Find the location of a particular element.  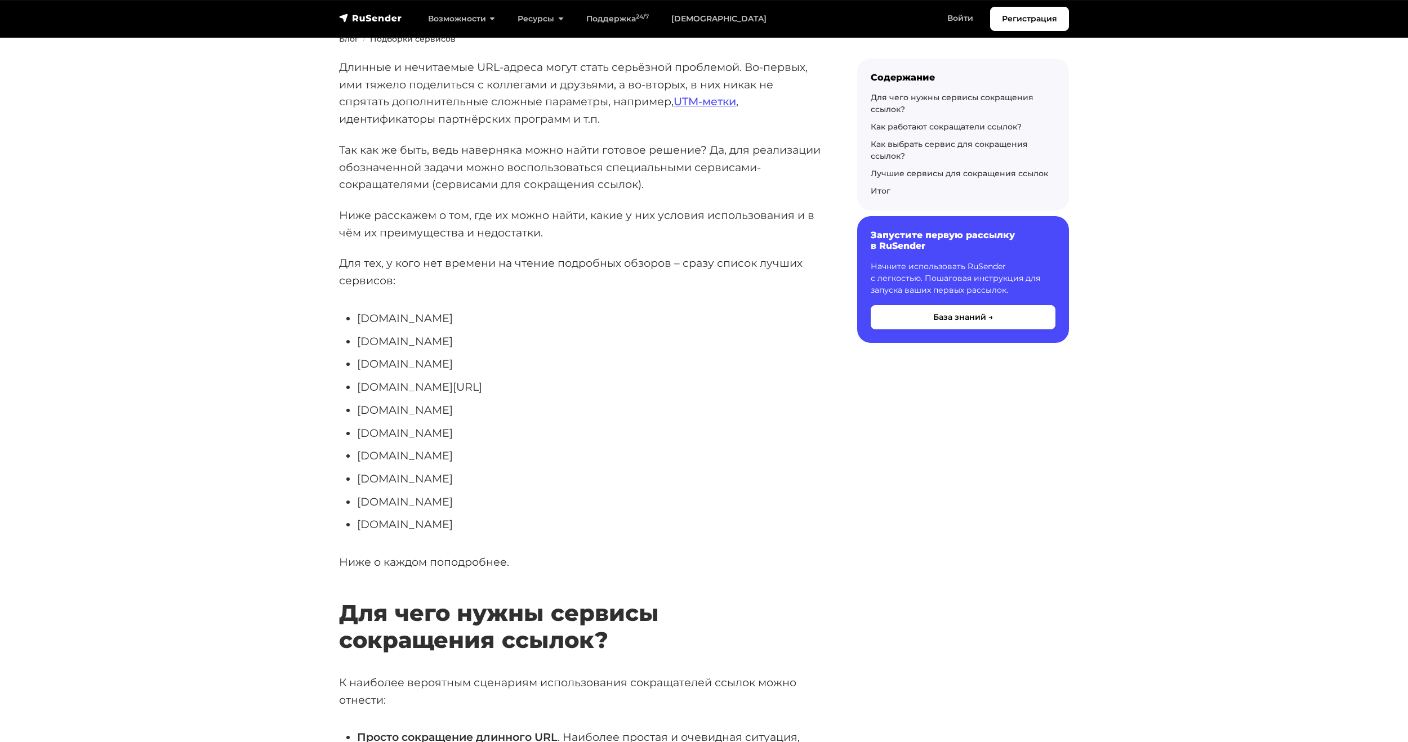

p: Для тех, у кого нет времени на чтение подробных обзоров – сразу список лучших сервисов: is located at coordinates (580, 271).